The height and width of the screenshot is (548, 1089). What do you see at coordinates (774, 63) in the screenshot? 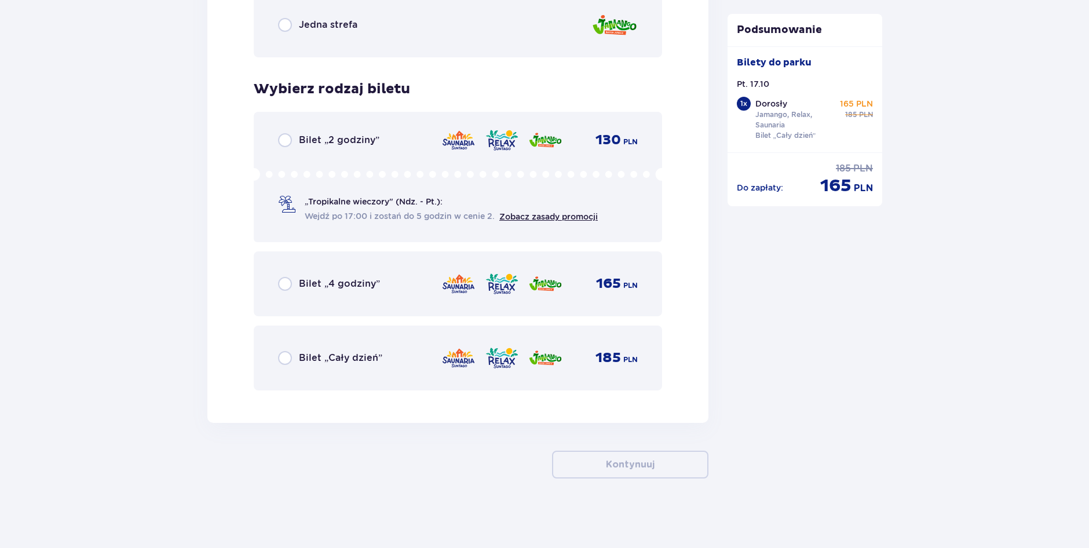
I see `p: Bilety do parku` at bounding box center [774, 63].